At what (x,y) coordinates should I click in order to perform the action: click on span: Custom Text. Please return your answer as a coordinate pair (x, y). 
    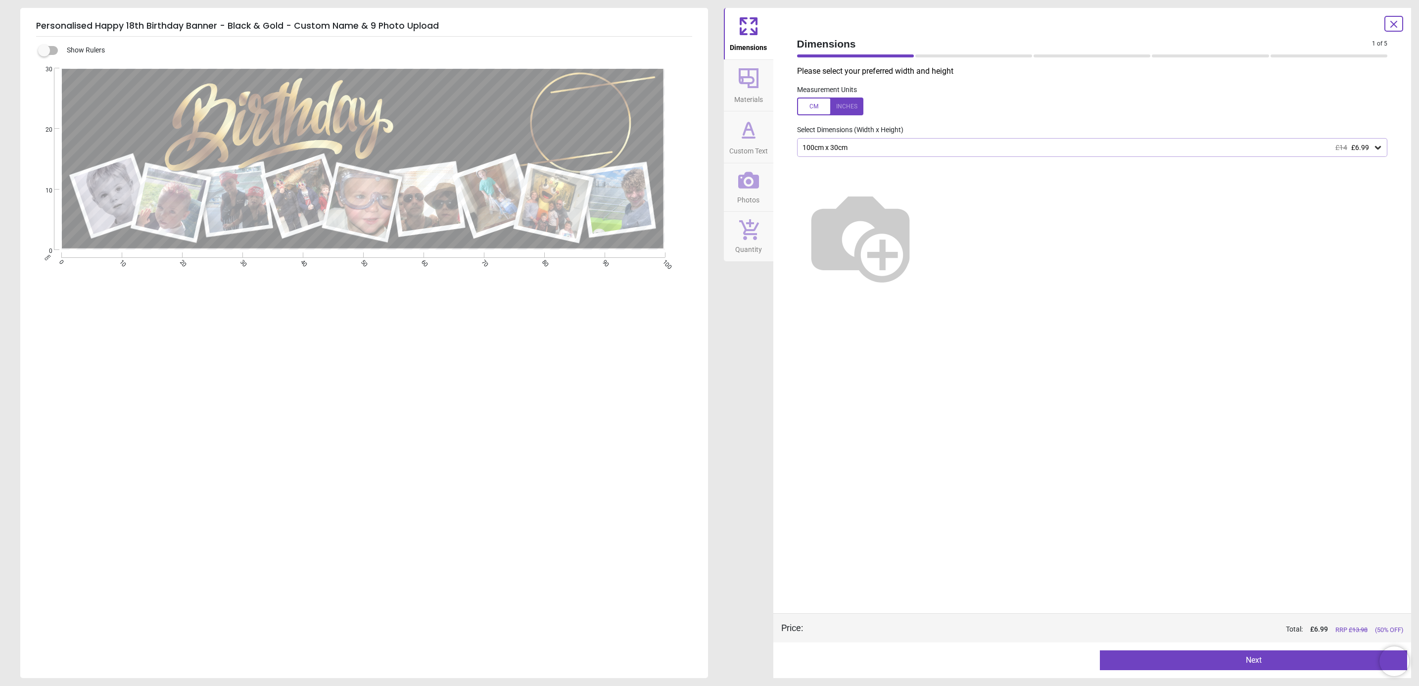
    Looking at the image, I should click on (749, 149).